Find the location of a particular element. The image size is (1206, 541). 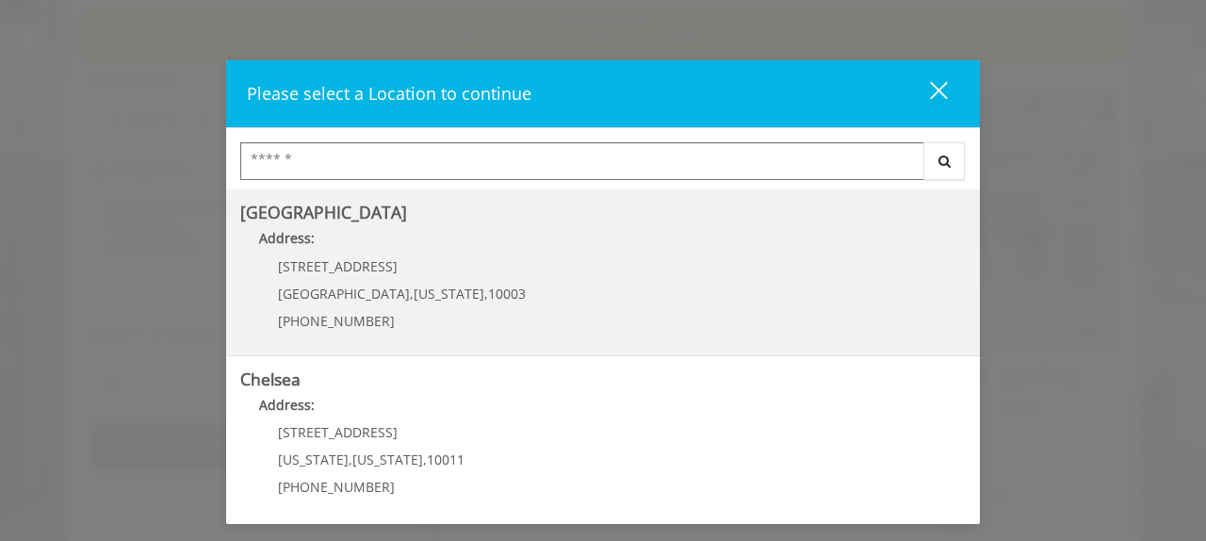

div: Center Select is located at coordinates (603, 166).